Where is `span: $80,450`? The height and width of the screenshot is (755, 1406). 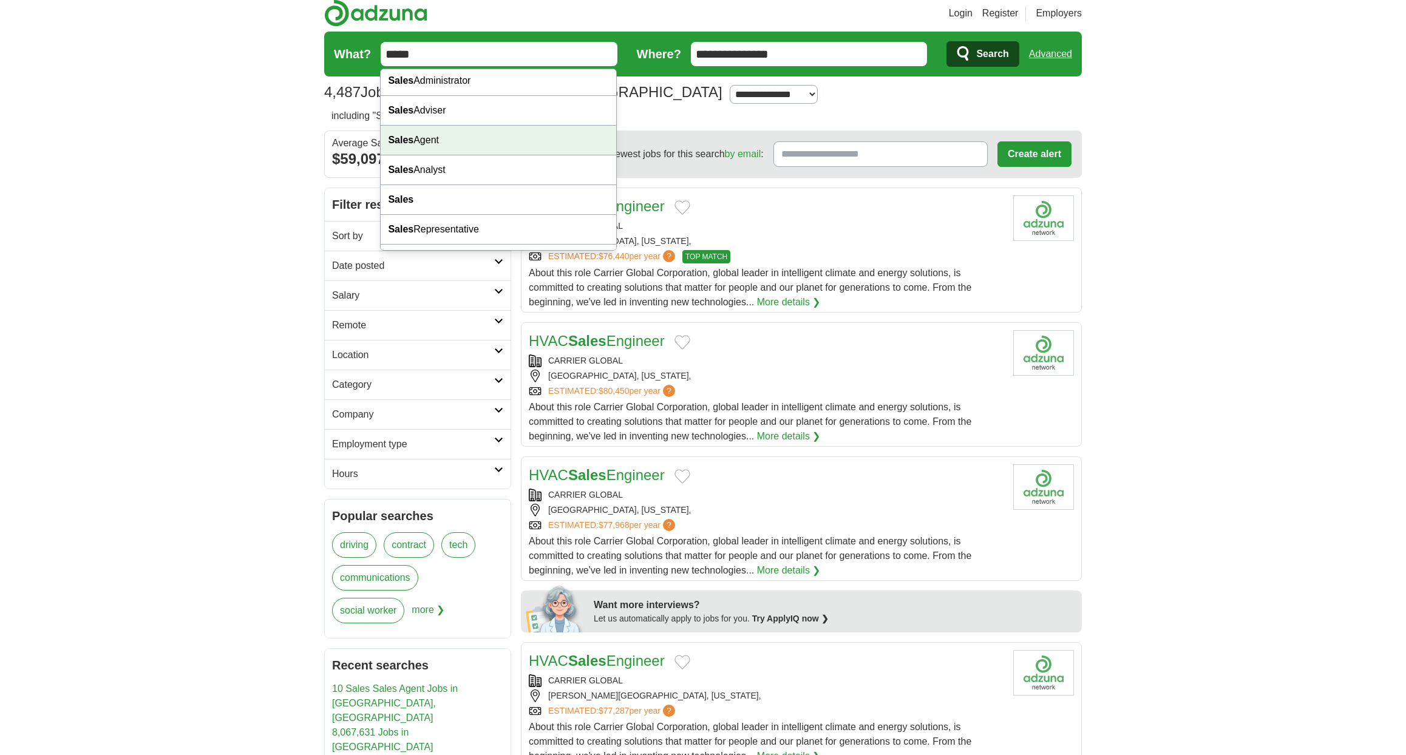 span: $80,450 is located at coordinates (614, 391).